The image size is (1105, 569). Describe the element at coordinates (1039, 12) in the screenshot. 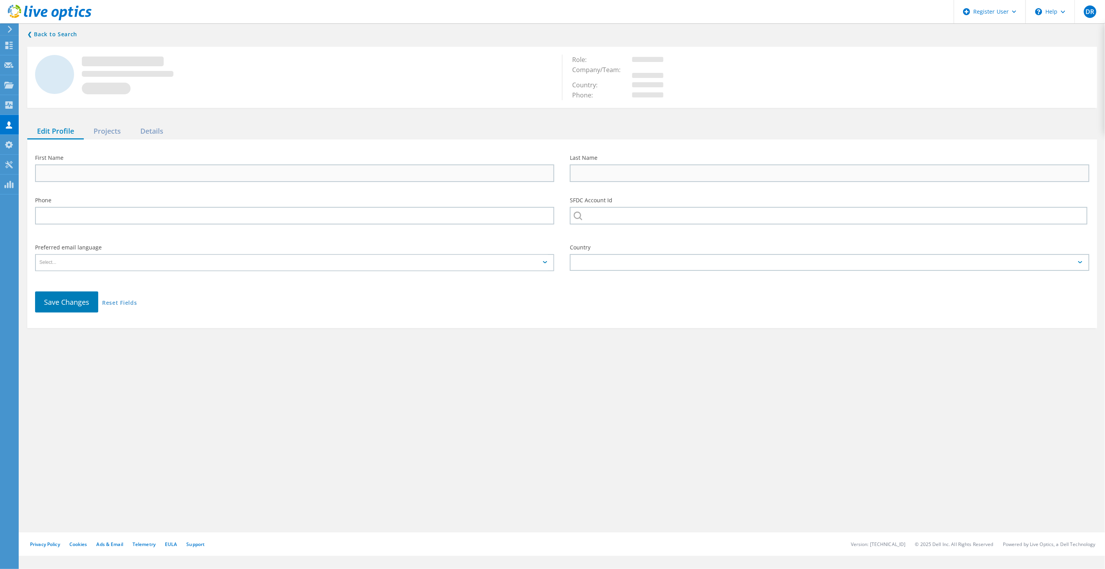

I see `svg: \n` at that location.